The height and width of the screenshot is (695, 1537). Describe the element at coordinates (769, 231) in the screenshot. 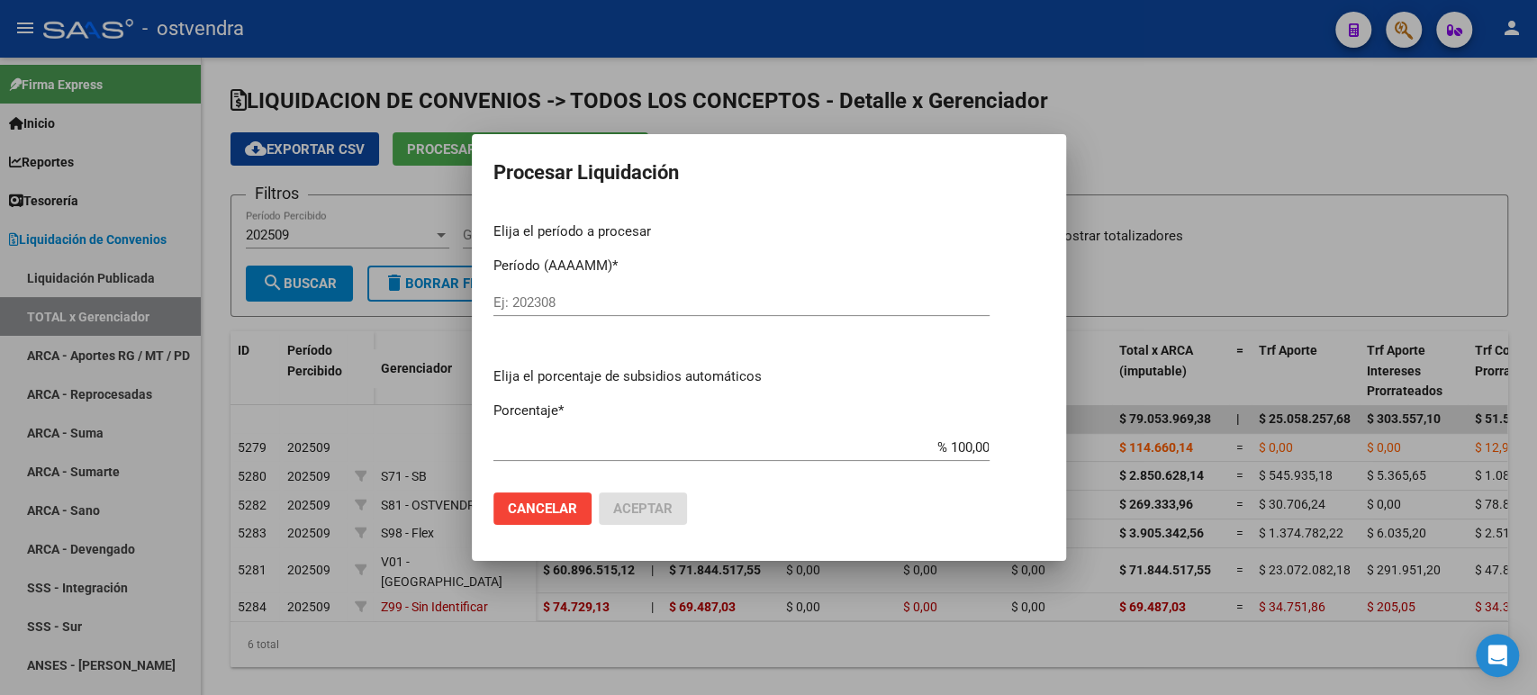

I see `p: Elija el período a procesar` at that location.